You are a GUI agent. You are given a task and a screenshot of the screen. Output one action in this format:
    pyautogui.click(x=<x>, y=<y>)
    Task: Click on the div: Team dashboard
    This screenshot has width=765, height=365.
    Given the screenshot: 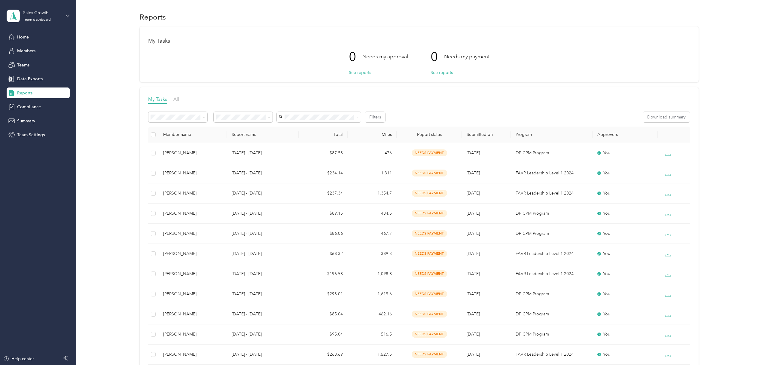 What is the action you would take?
    pyautogui.click(x=37, y=20)
    